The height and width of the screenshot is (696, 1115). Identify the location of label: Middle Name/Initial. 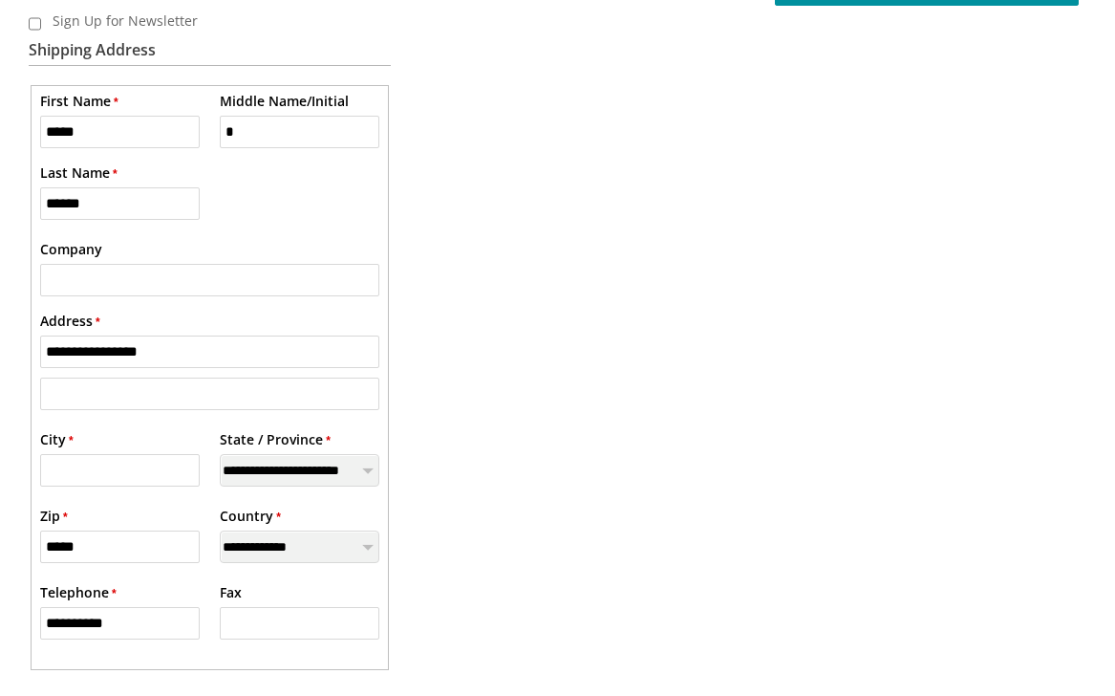
(284, 100).